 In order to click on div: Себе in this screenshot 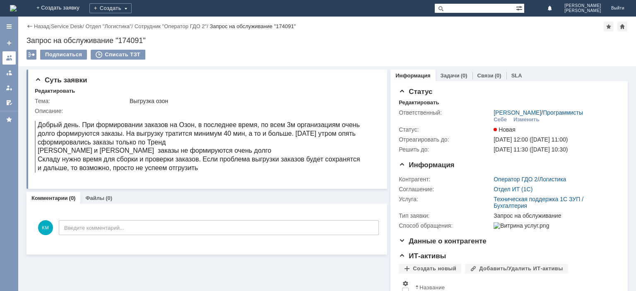, I will do `click(500, 120)`.